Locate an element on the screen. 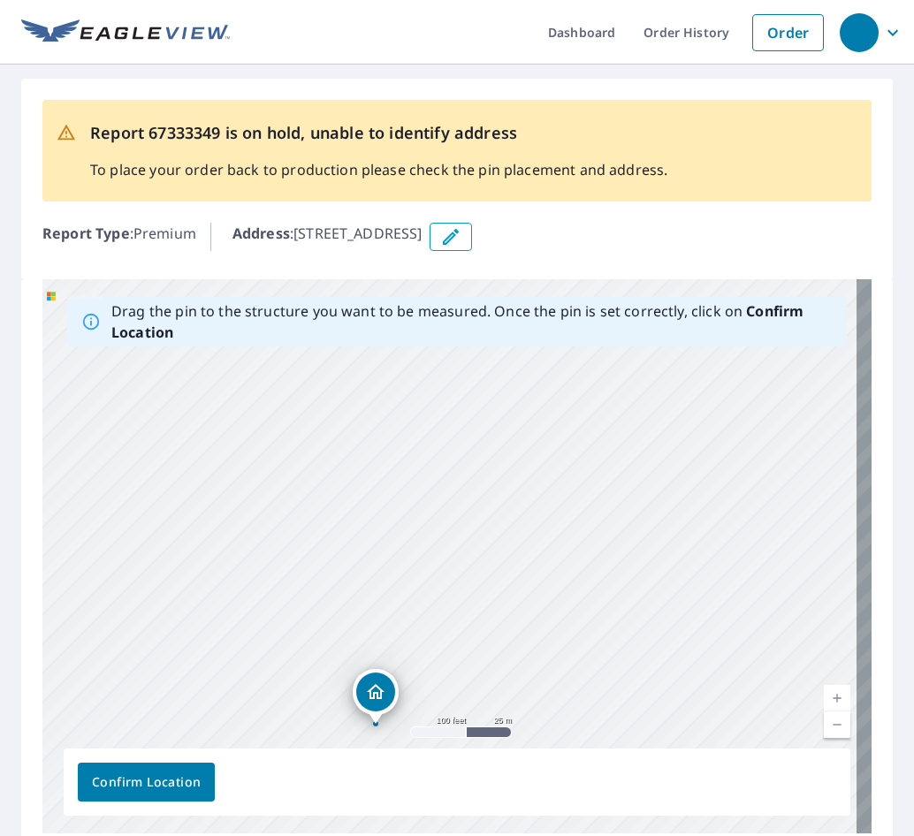 The height and width of the screenshot is (836, 914). img: EV Logo is located at coordinates (126, 33).